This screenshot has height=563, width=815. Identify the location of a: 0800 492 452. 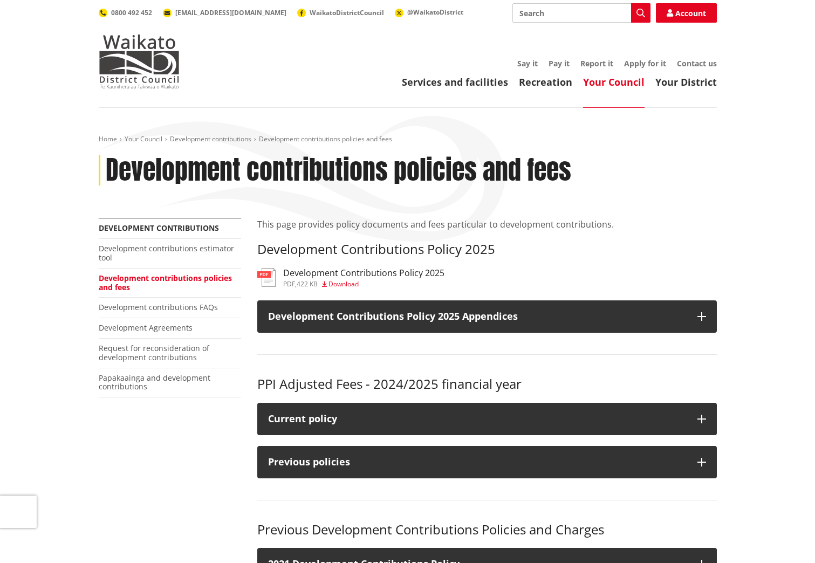
(125, 12).